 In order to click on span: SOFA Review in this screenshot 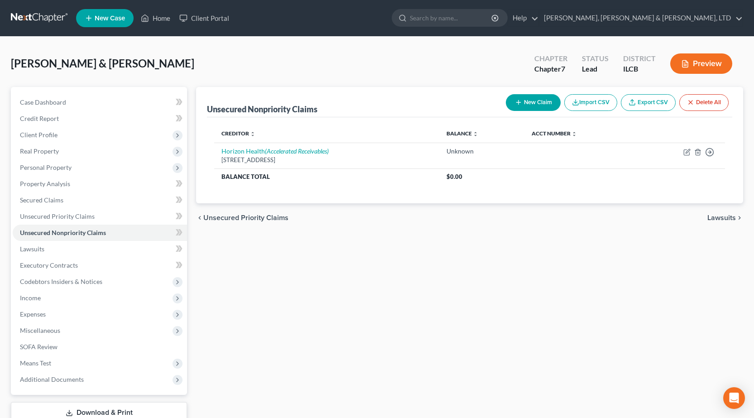, I will do `click(38, 346)`.